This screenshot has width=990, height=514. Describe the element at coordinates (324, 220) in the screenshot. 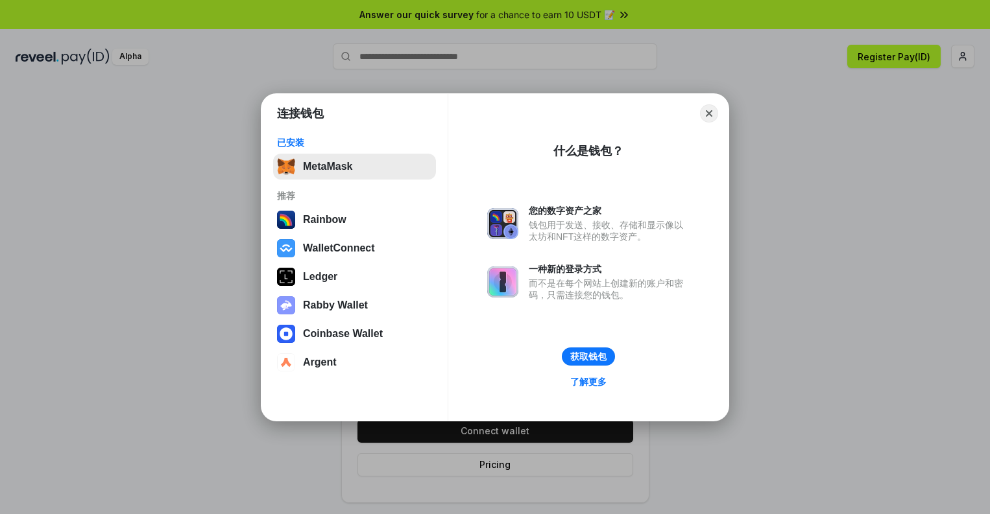

I see `div: Rainbow` at that location.